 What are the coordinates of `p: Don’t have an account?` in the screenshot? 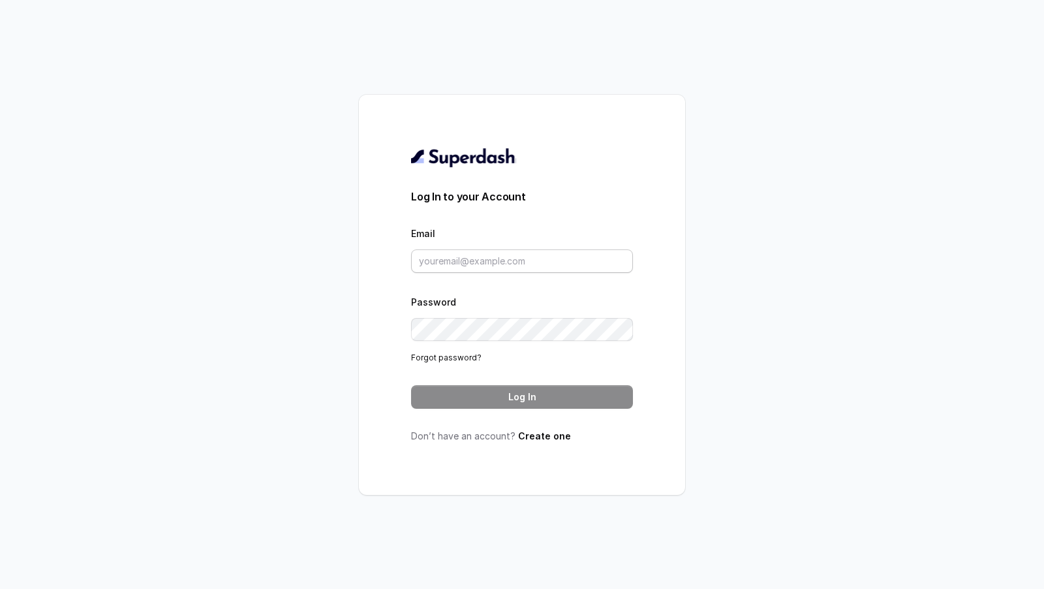 It's located at (522, 436).